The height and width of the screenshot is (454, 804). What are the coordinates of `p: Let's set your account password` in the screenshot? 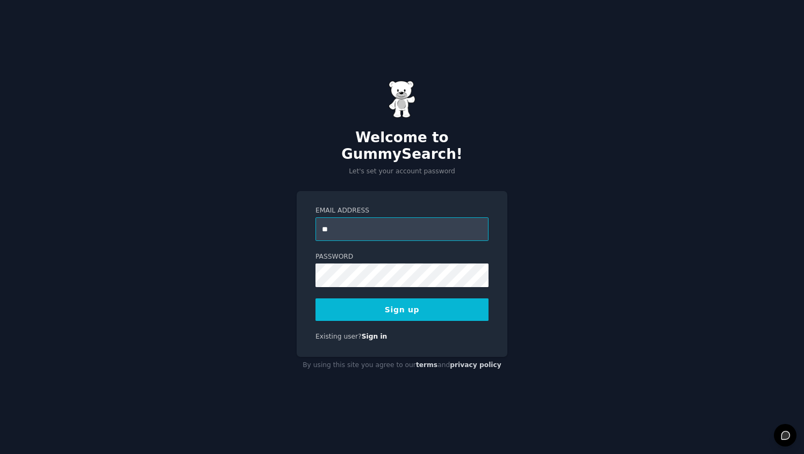 It's located at (402, 172).